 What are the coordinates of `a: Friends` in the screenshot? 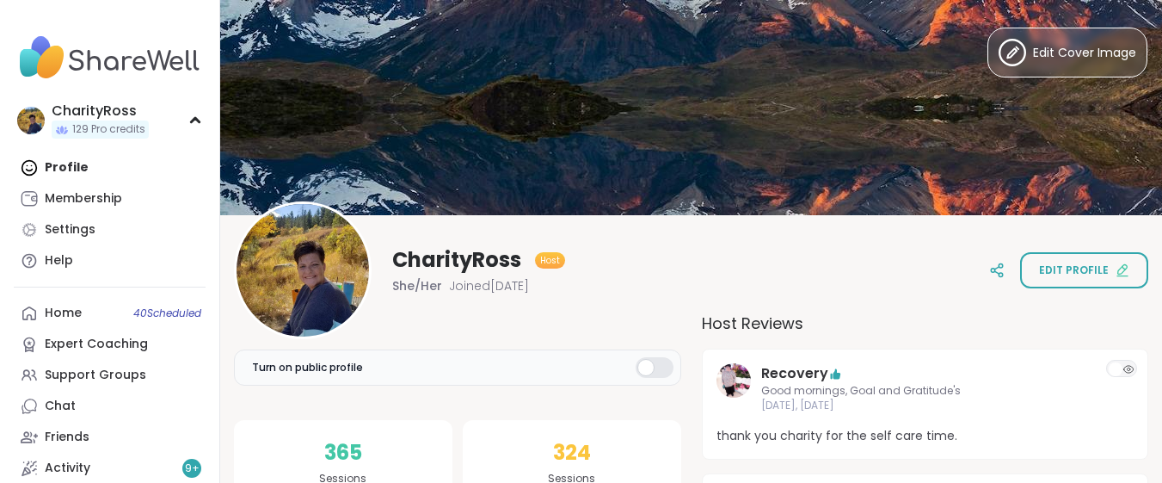 It's located at (109, 437).